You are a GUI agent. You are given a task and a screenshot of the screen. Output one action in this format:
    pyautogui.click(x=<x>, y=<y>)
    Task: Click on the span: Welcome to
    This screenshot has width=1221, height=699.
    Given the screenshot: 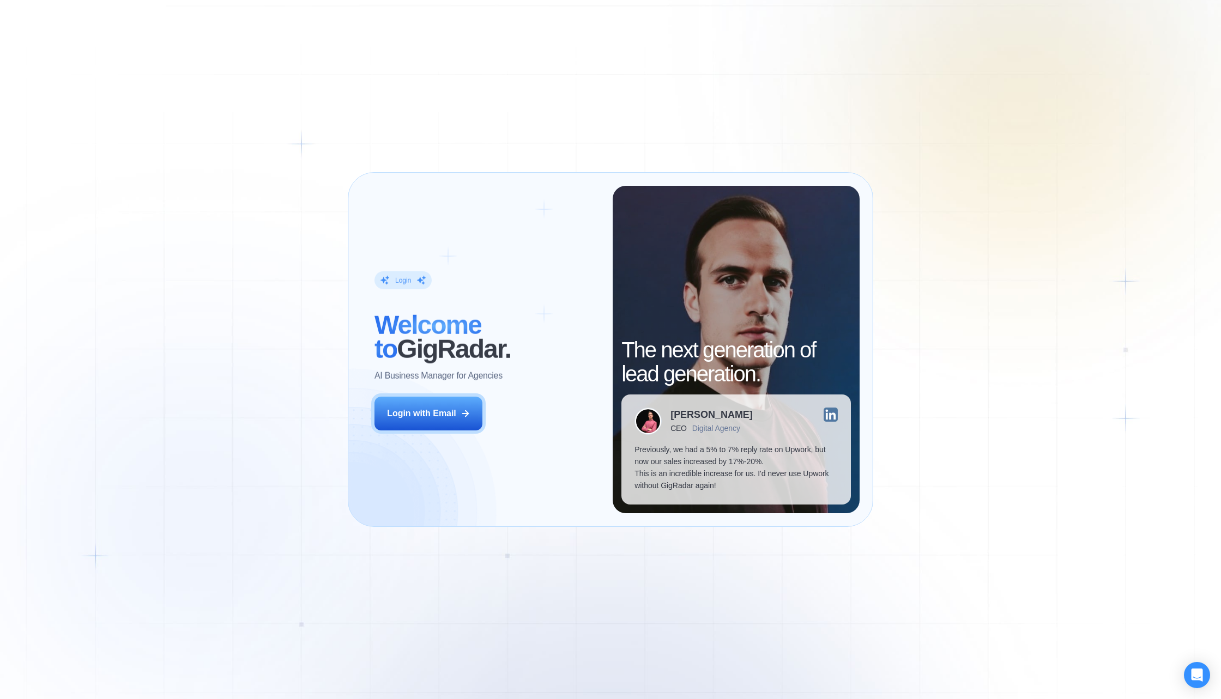 What is the action you would take?
    pyautogui.click(x=428, y=337)
    